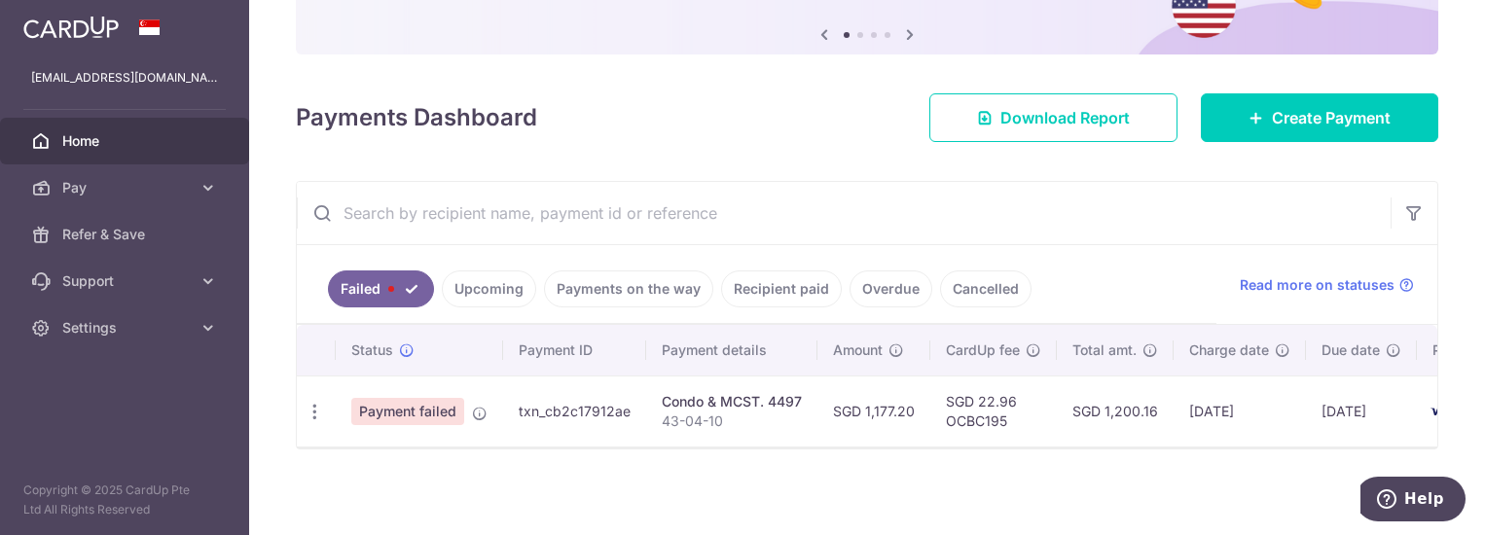  Describe the element at coordinates (127, 235) in the screenshot. I see `span: Refer & Save` at that location.